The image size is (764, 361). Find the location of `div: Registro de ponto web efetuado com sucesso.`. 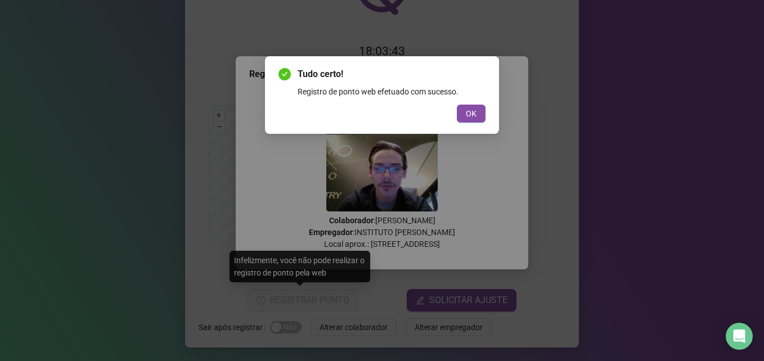

div: Registro de ponto web efetuado com sucesso. is located at coordinates (392, 92).